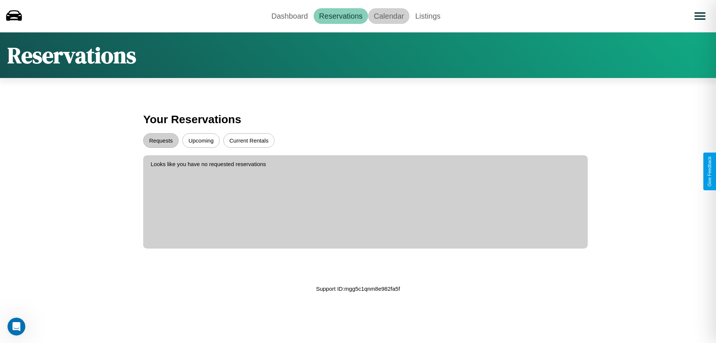 This screenshot has width=716, height=343. I want to click on button: Upcoming, so click(201, 140).